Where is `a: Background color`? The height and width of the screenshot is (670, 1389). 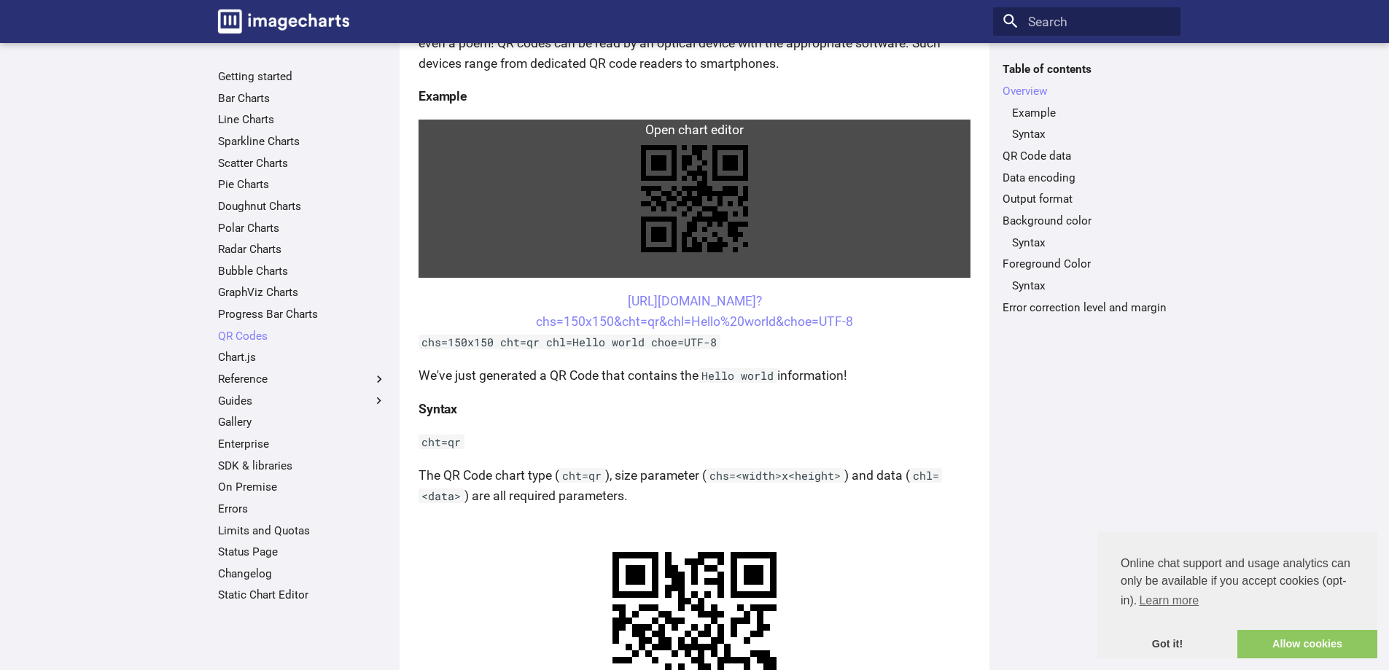 a: Background color is located at coordinates (1086, 221).